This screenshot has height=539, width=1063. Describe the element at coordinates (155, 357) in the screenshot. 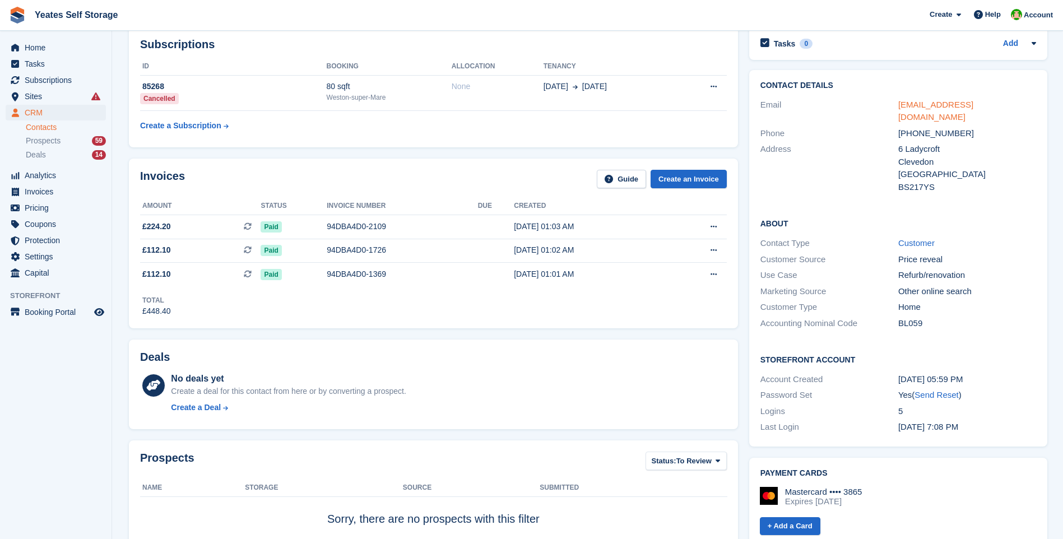

I see `h2: Deals` at that location.